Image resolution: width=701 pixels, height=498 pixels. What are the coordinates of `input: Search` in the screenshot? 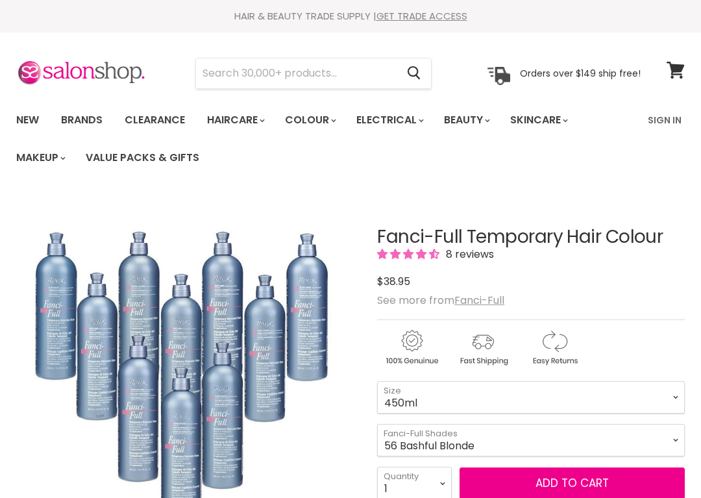 It's located at (296, 73).